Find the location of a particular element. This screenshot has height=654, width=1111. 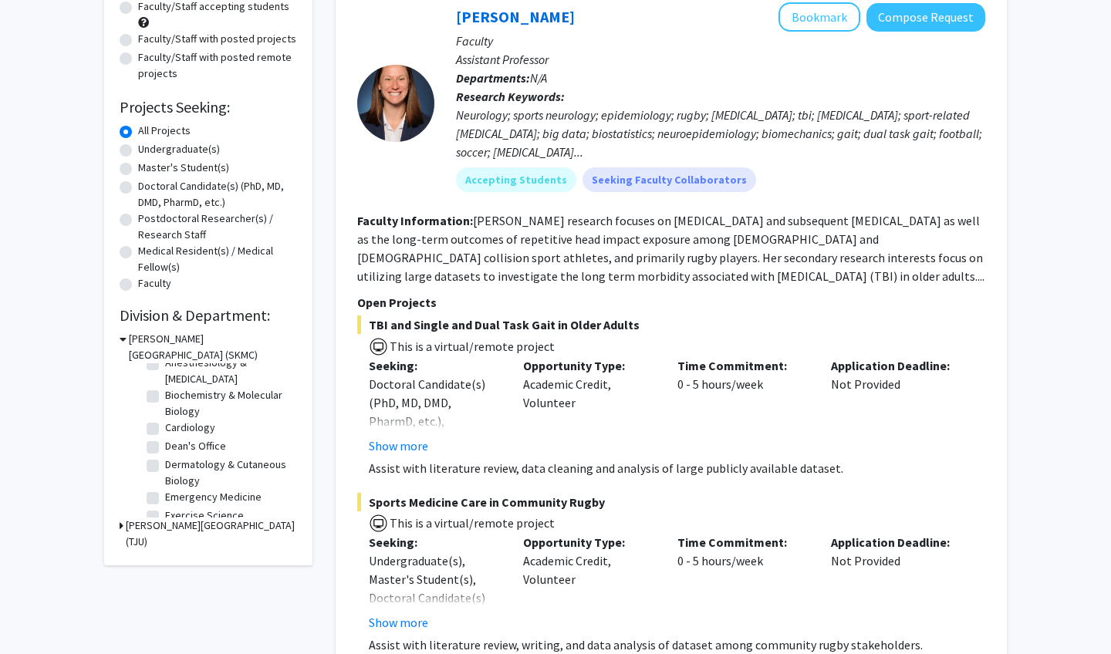

p: Assist with literature review, data cleaning and analysis of large publicly available dataset. is located at coordinates (677, 468).